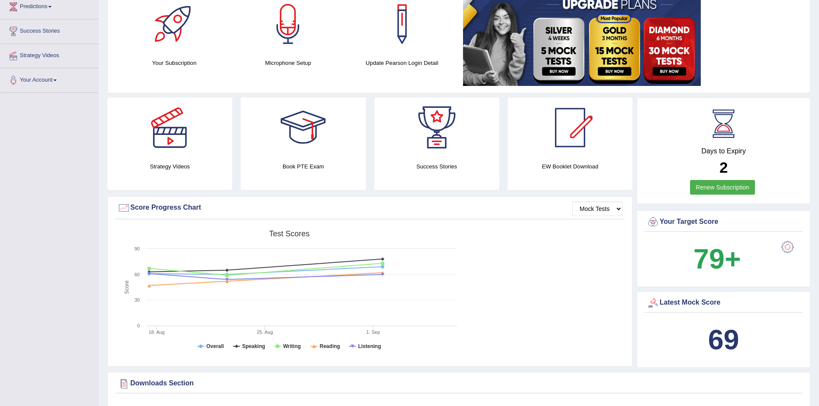 The image size is (819, 406). What do you see at coordinates (459, 384) in the screenshot?
I see `div: Downloads Section` at bounding box center [459, 384].